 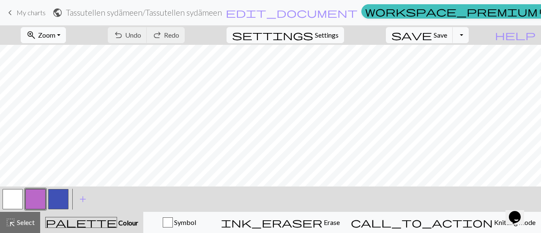 What do you see at coordinates (273, 35) in the screenshot?
I see `span: settings` at bounding box center [273, 35].